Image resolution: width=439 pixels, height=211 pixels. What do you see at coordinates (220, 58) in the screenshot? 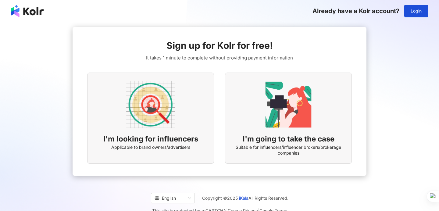
I see `span: It takes 1 minute to complete without providing payment information` at bounding box center [220, 58].